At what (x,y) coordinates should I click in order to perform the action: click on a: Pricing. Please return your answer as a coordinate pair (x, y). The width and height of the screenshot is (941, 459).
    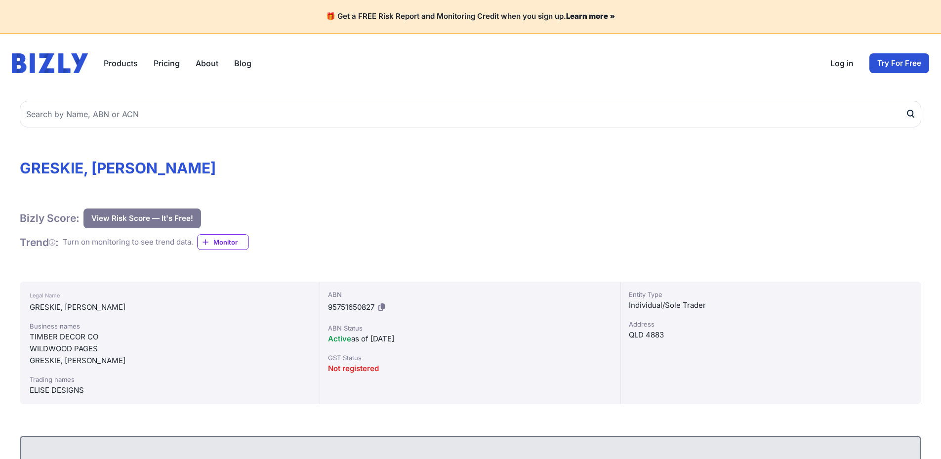
    Looking at the image, I should click on (166, 63).